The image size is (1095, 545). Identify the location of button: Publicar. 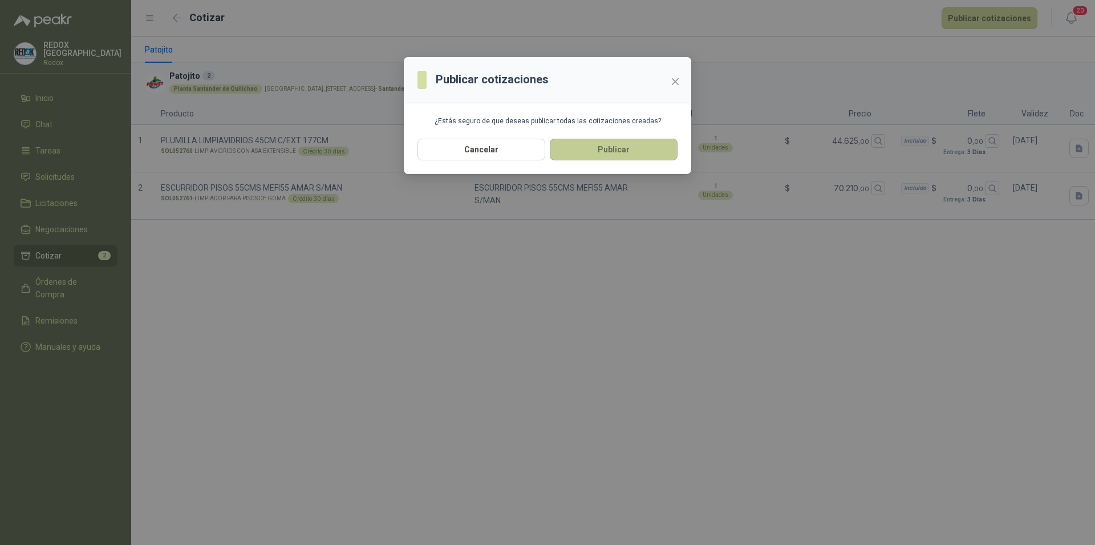
(614, 149).